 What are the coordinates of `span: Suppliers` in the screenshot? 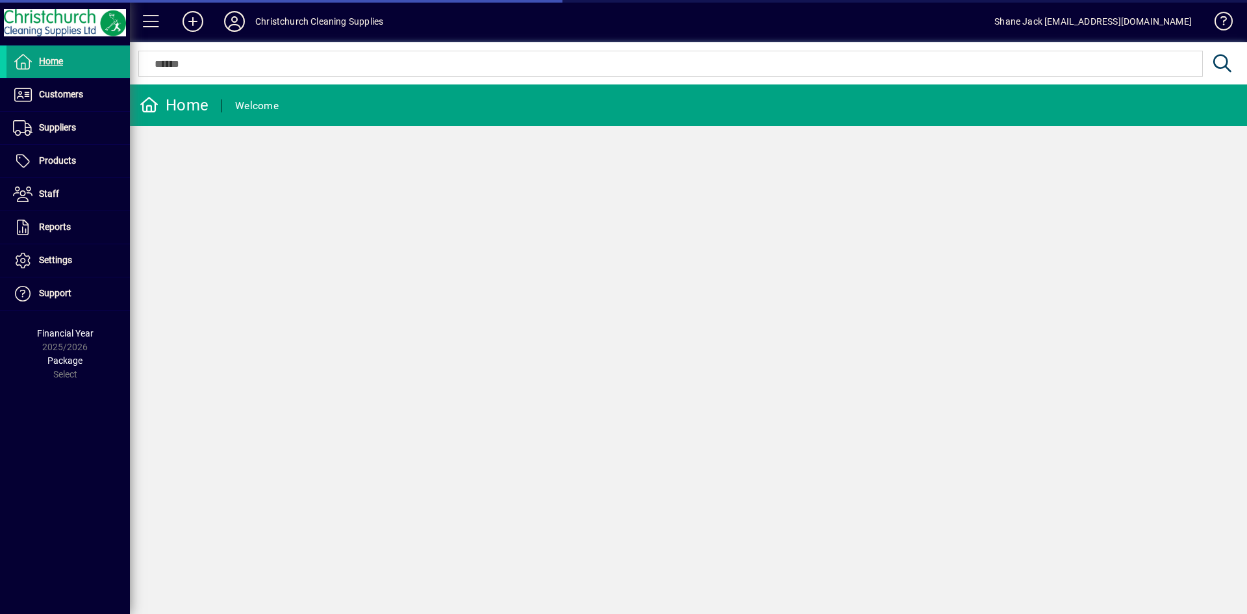 It's located at (57, 127).